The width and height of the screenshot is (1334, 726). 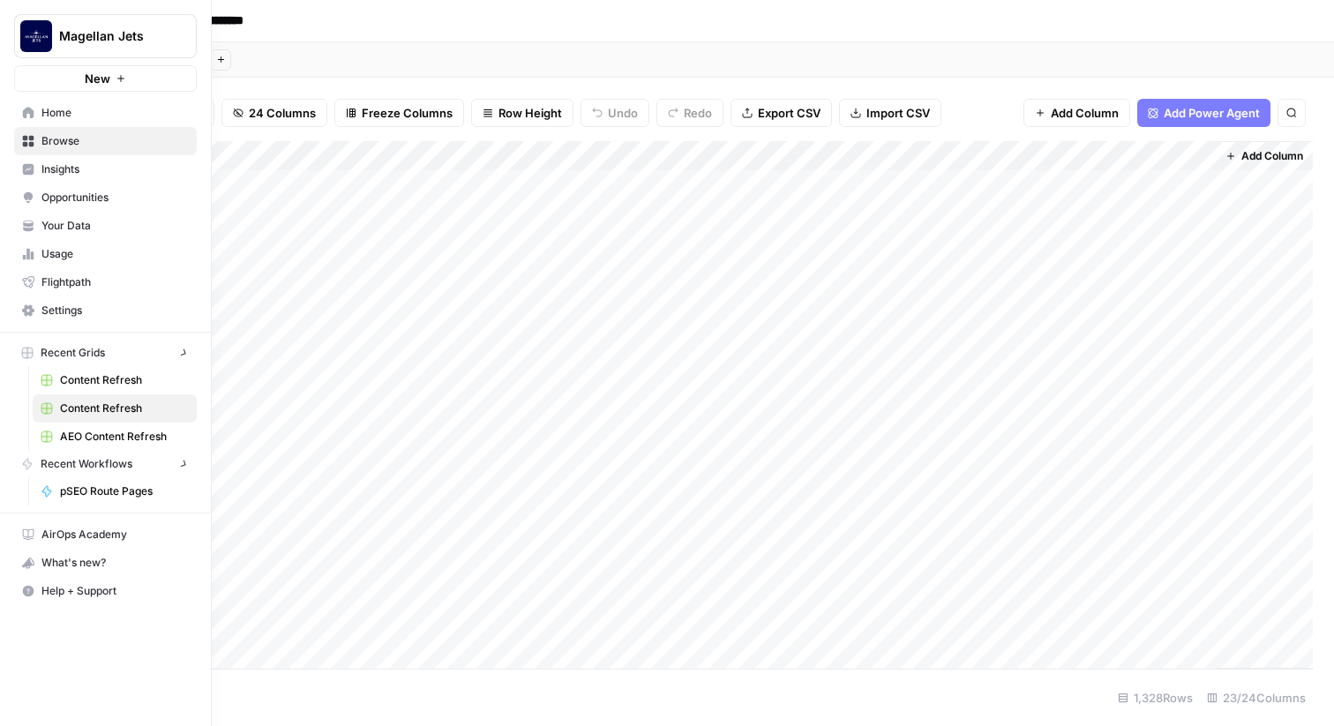 What do you see at coordinates (105, 254) in the screenshot?
I see `a: Usage` at bounding box center [105, 254].